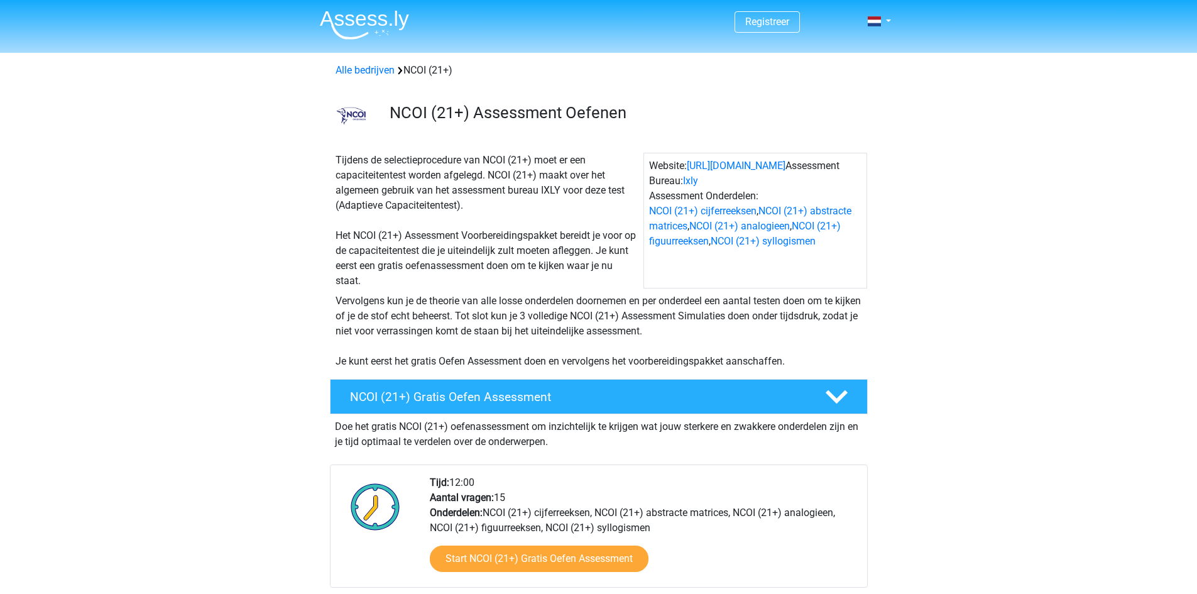 This screenshot has height=594, width=1197. What do you see at coordinates (439, 482) in the screenshot?
I see `b: Tijd:` at bounding box center [439, 482].